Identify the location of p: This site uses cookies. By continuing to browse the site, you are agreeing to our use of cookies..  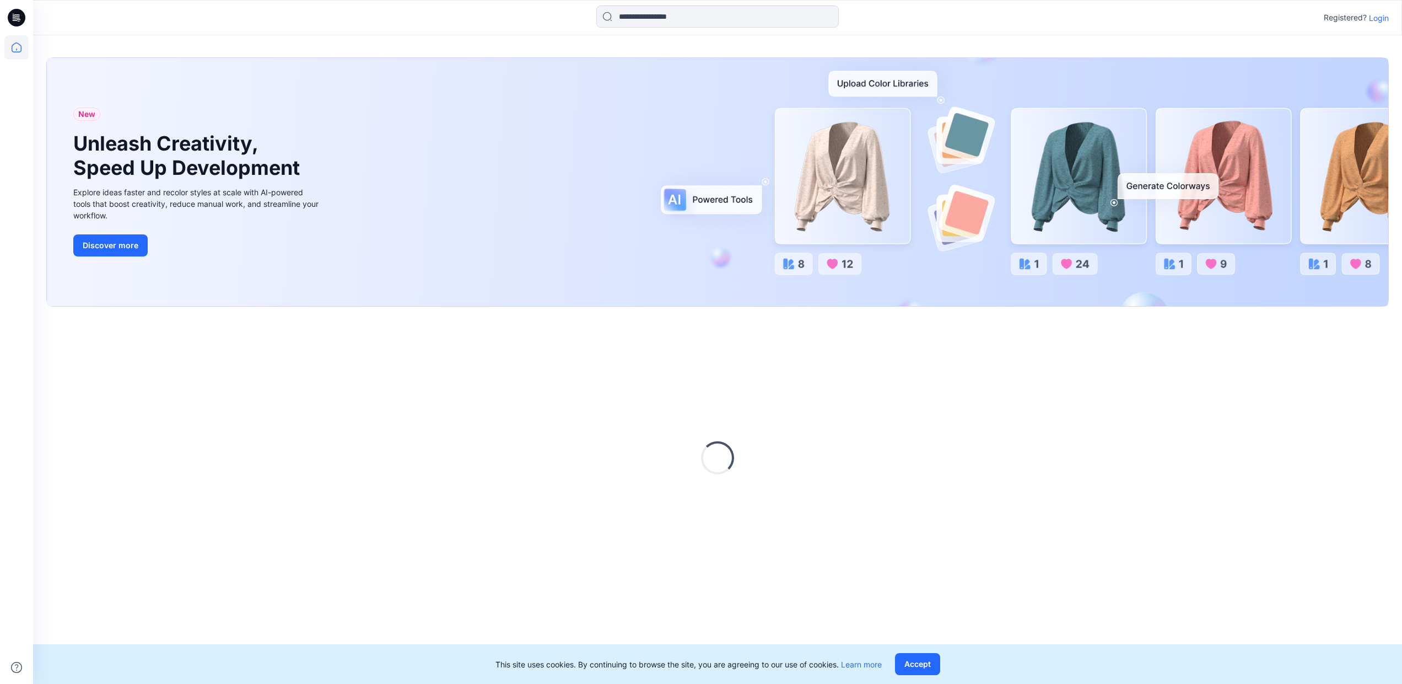
(688, 664).